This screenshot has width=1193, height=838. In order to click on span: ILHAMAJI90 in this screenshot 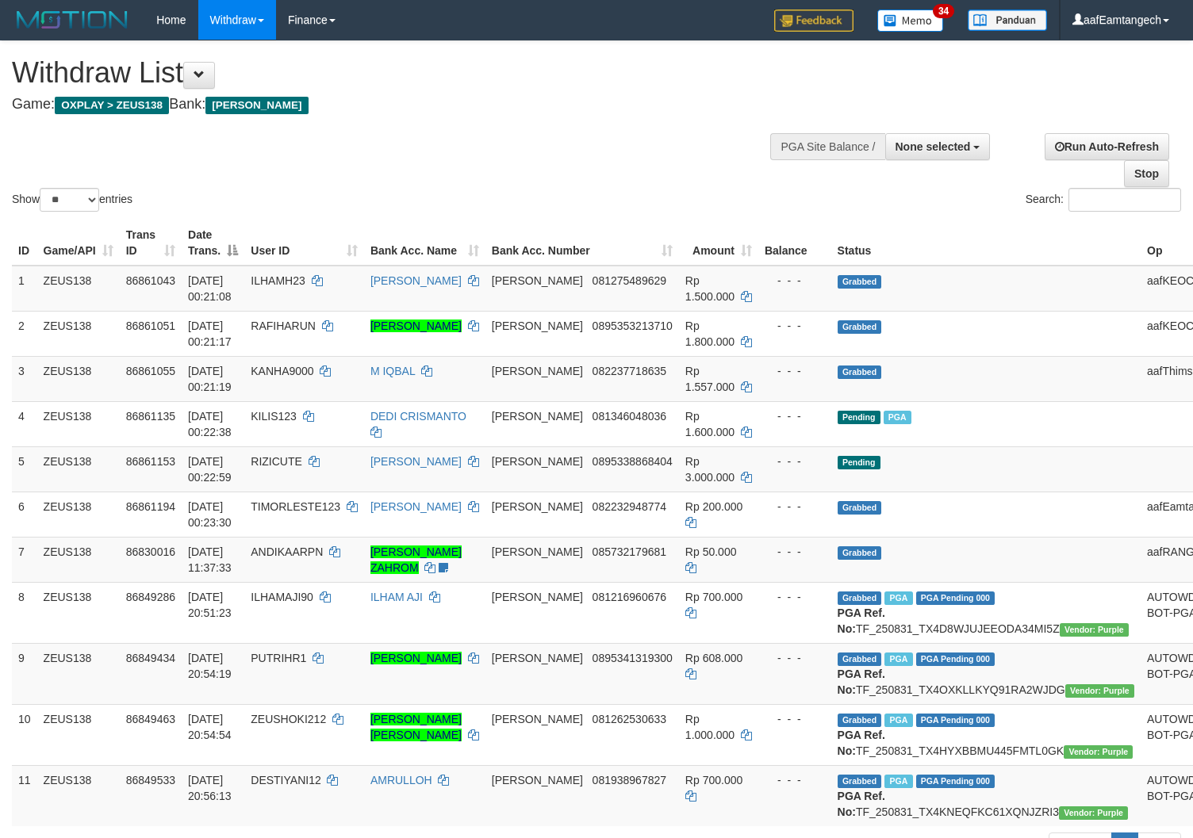, I will do `click(281, 597)`.